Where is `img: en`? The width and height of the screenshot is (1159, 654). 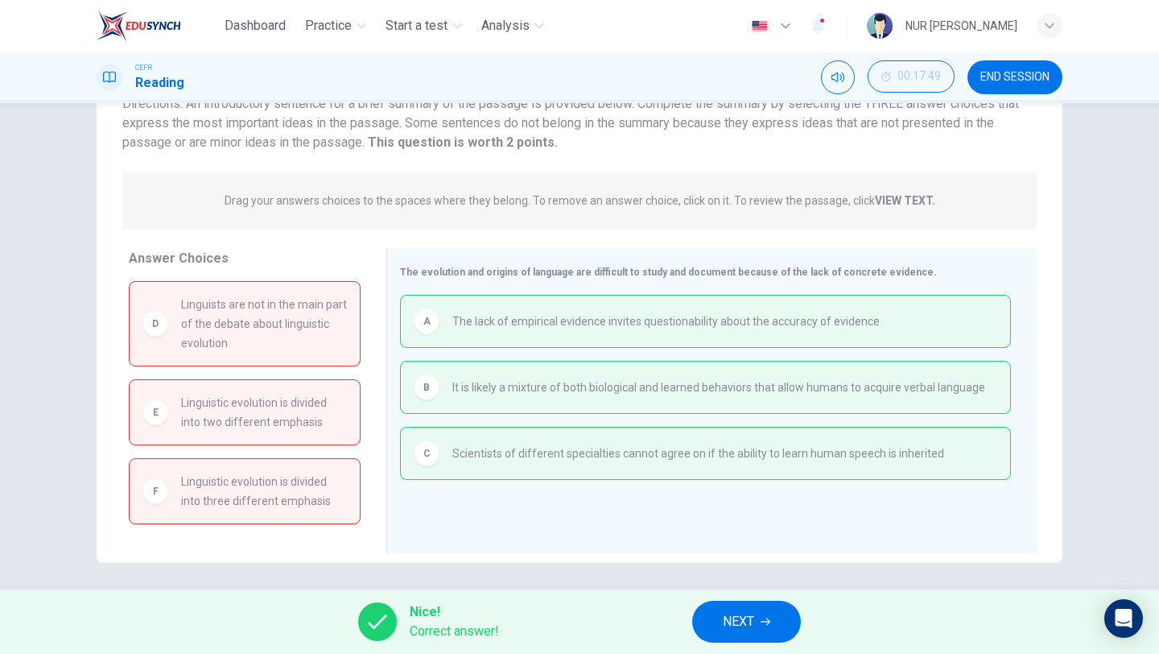
img: en is located at coordinates (759, 26).